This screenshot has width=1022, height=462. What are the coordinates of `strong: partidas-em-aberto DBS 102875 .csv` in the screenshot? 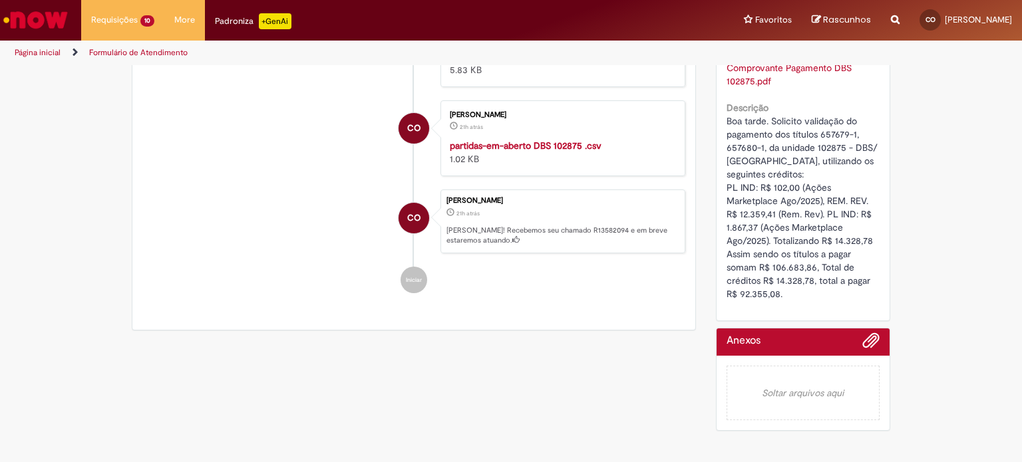 It's located at (526, 146).